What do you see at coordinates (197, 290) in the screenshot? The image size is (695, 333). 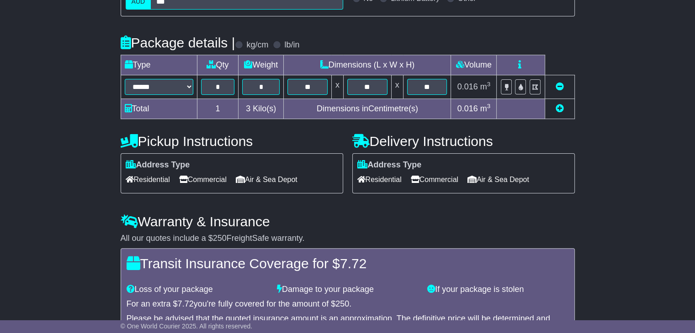 I see `div: Loss of your package` at bounding box center [197, 290].